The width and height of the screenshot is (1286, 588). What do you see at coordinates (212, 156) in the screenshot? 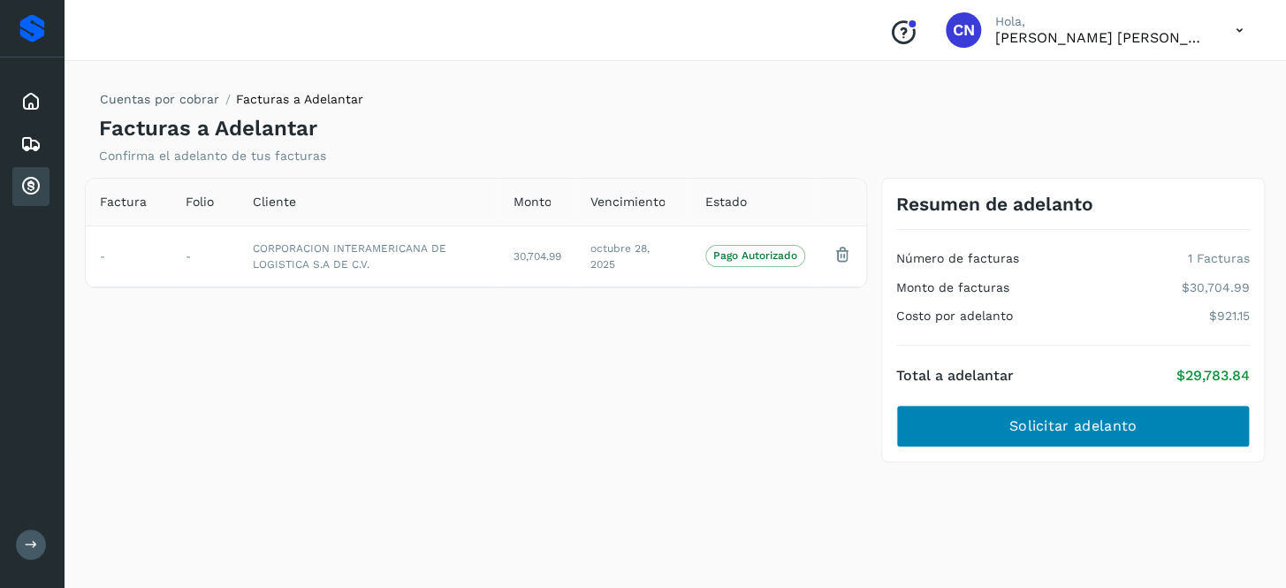
I see `p: Confirma el adelanto de tus facturas` at bounding box center [212, 156].